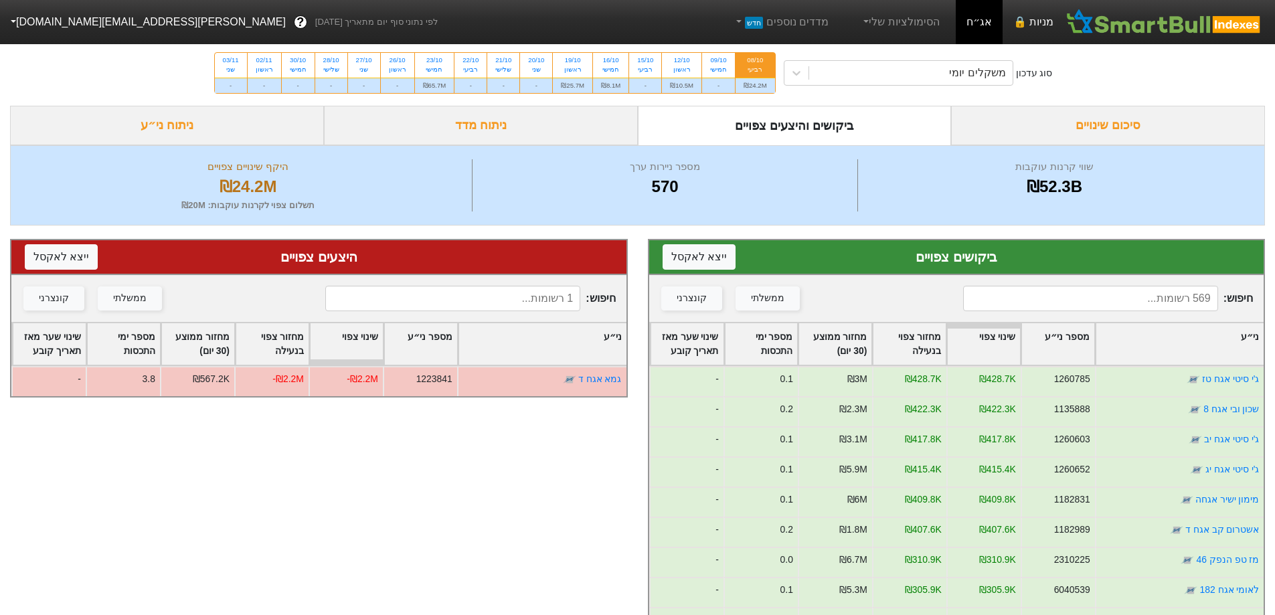 The width and height of the screenshot is (1275, 615). I want to click on div: ₪567.2K, so click(211, 379).